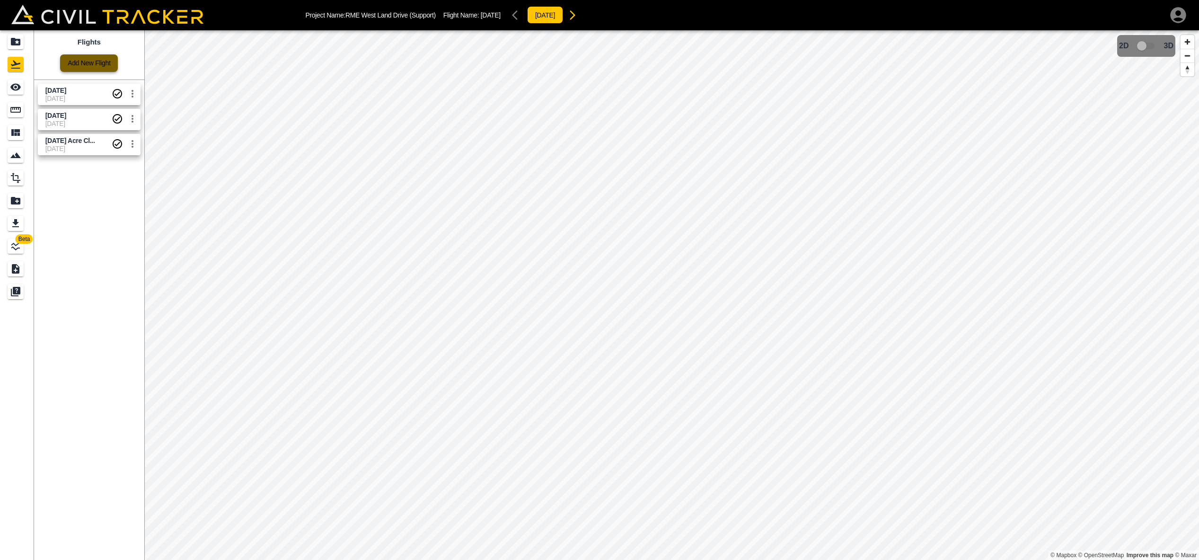  I want to click on button: Zoom in, so click(1188, 42).